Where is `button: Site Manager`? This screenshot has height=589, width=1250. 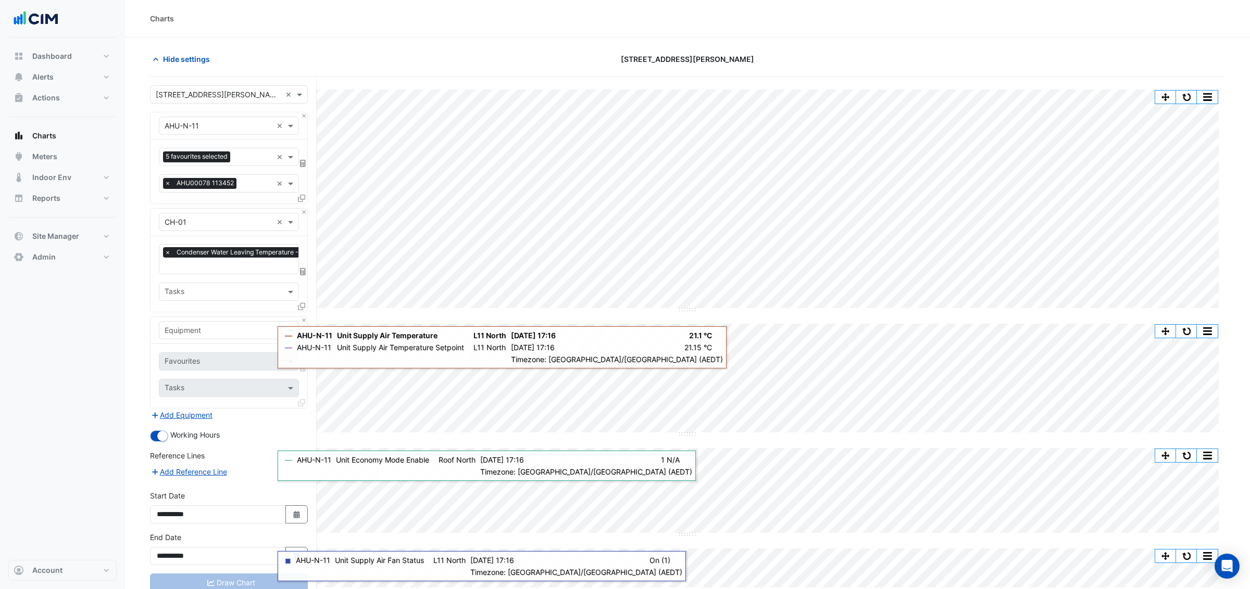 button: Site Manager is located at coordinates (62, 236).